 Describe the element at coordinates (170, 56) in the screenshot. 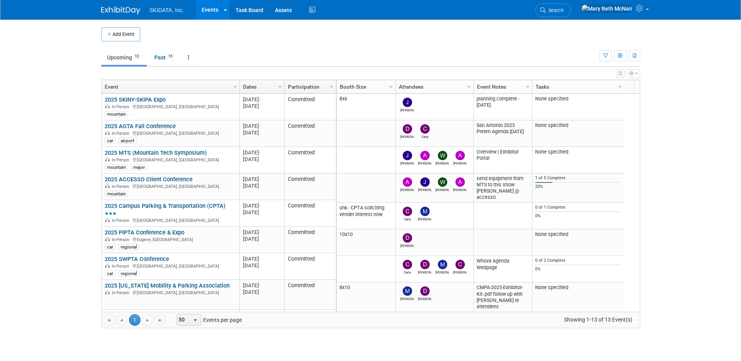

I see `span: 15` at that location.